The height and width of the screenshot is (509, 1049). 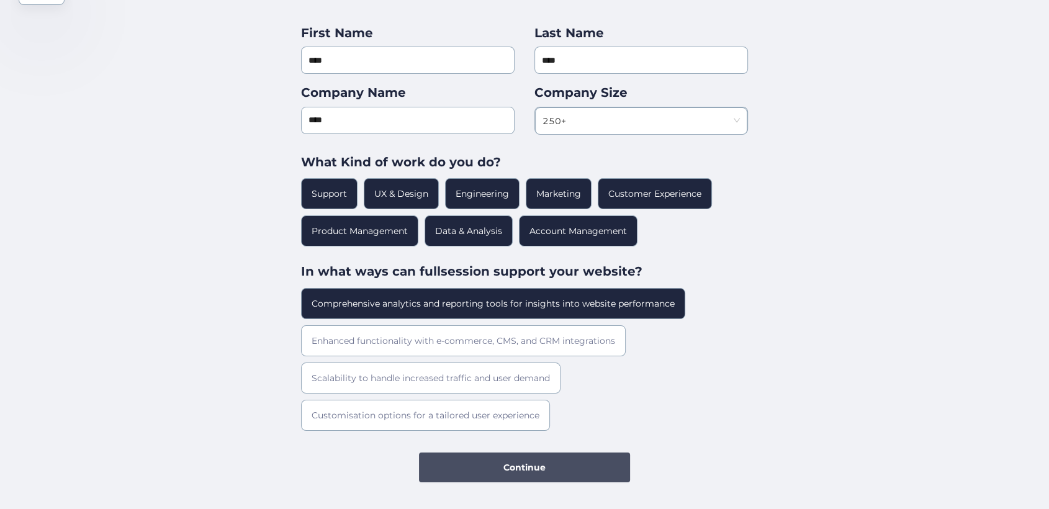 I want to click on div: Customisation options for a tailored user experience, so click(x=425, y=415).